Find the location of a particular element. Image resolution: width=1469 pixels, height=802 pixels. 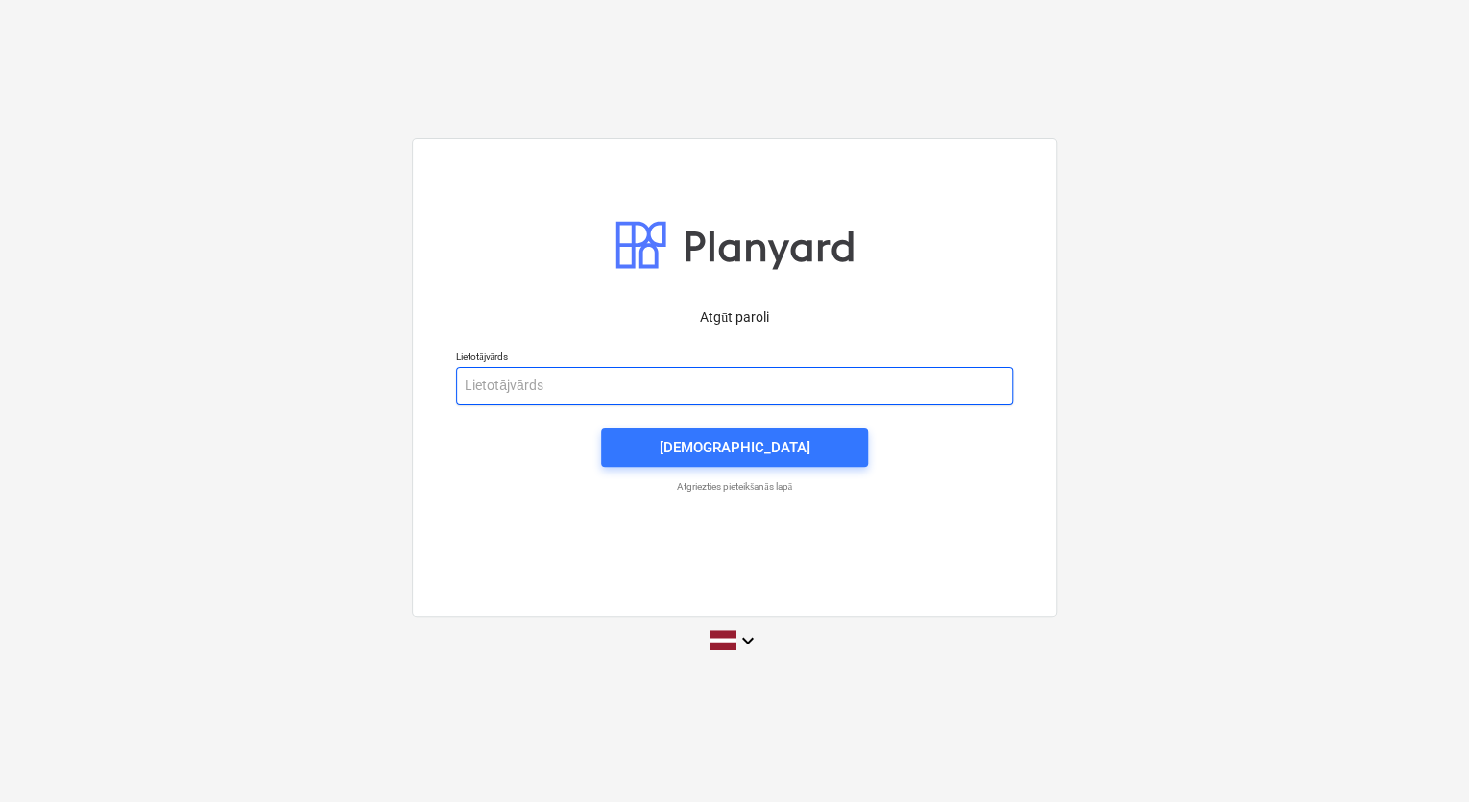

div: Chat Widget is located at coordinates (1421, 756).